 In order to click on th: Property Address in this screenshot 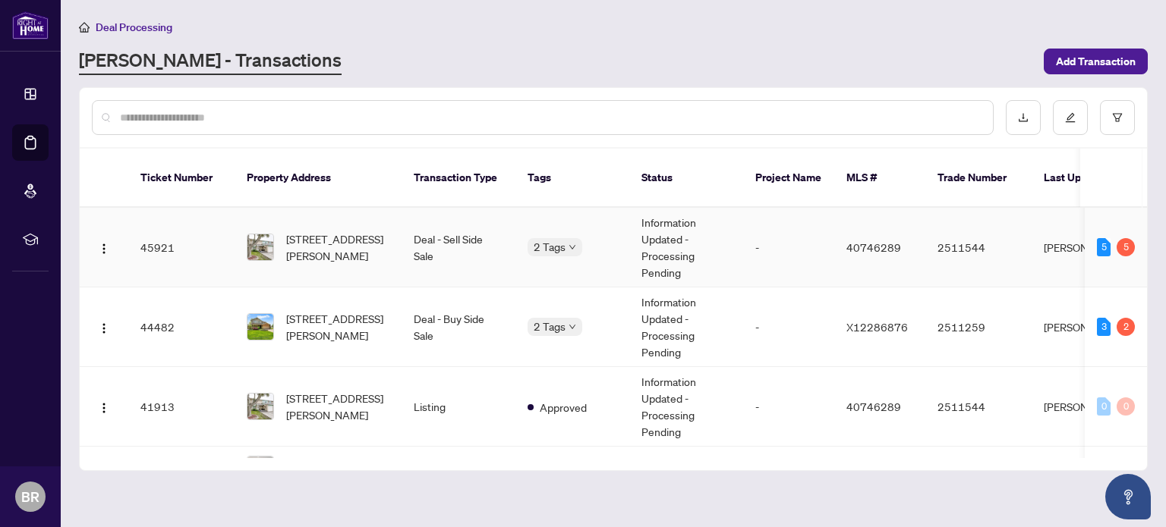, I will do `click(318, 178)`.